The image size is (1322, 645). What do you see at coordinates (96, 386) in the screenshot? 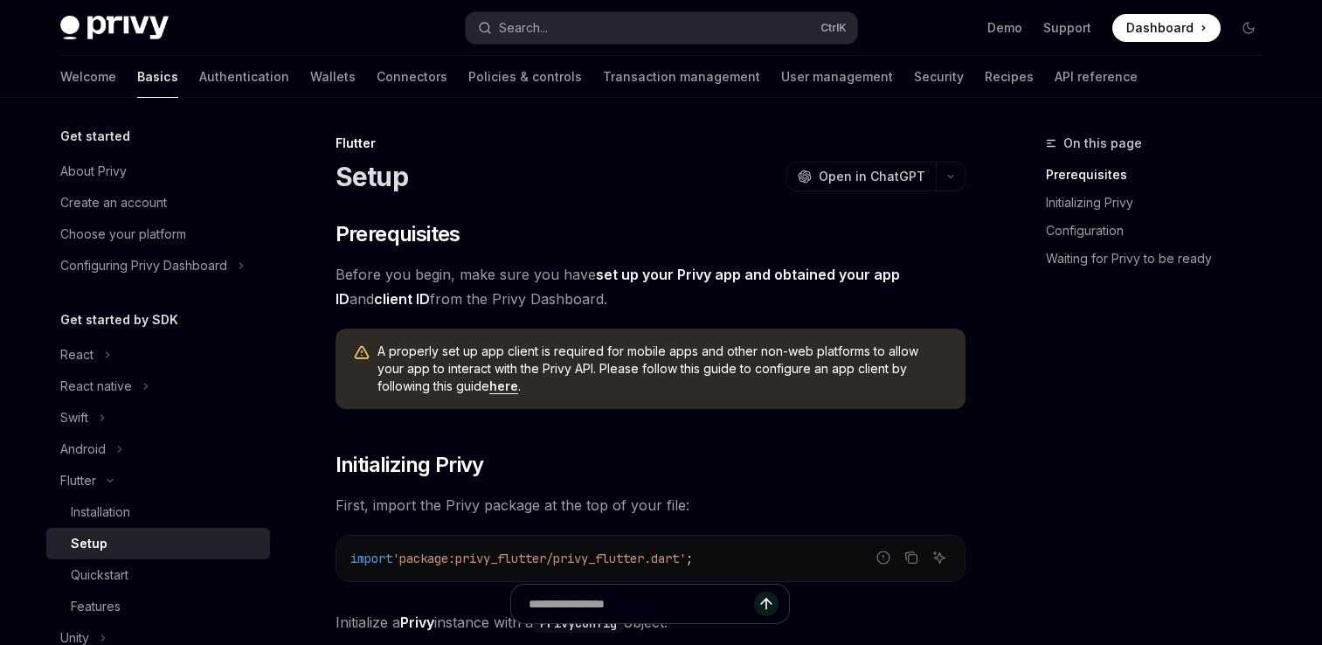
I see `div: React native` at bounding box center [96, 386].